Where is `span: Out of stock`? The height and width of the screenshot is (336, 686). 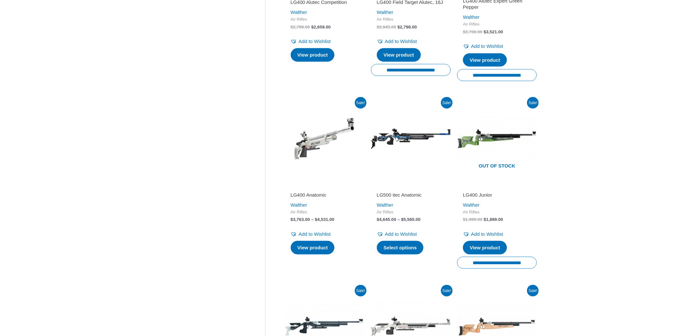 span: Out of stock is located at coordinates (497, 167).